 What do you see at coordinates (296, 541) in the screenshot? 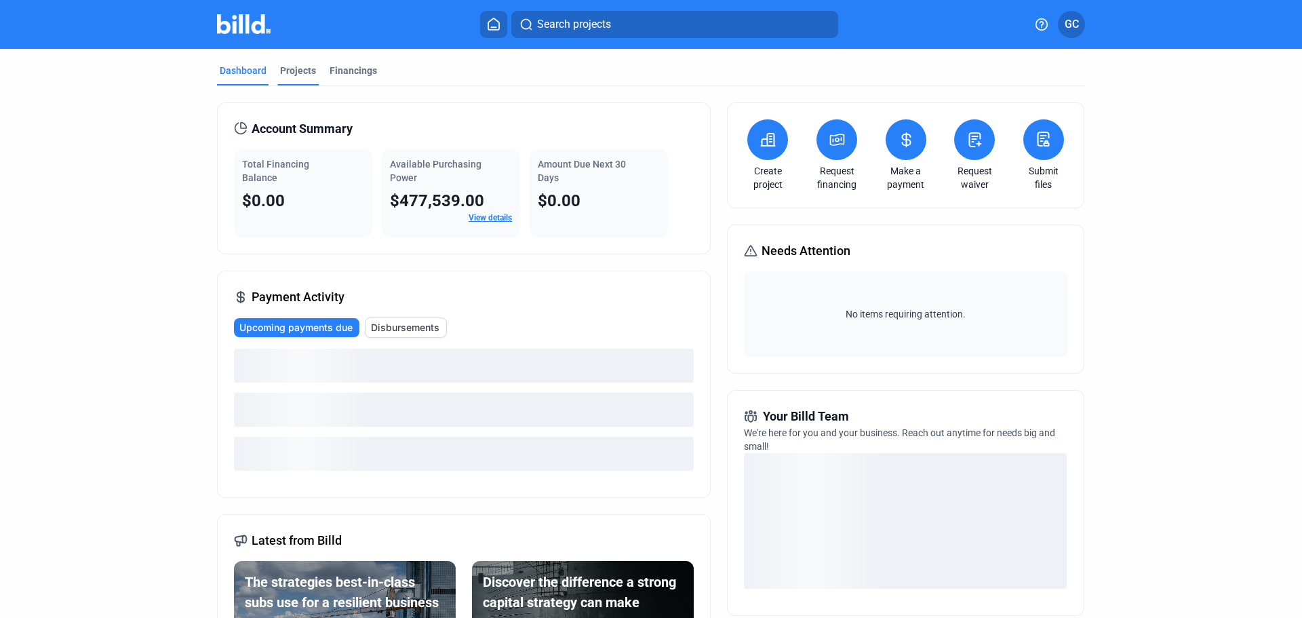
I see `span: Latest from Billd` at bounding box center [296, 541].